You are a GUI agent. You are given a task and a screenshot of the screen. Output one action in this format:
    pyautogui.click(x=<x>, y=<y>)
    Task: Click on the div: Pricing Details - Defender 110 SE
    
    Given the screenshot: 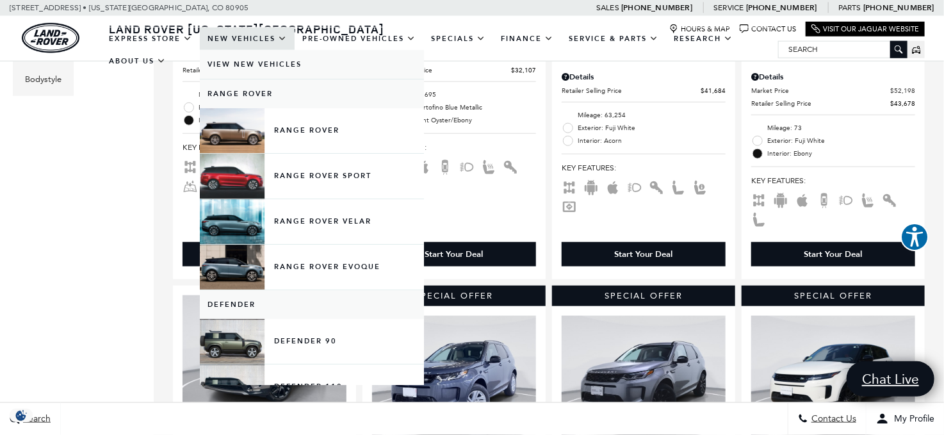 What is the action you would take?
    pyautogui.click(x=643, y=77)
    